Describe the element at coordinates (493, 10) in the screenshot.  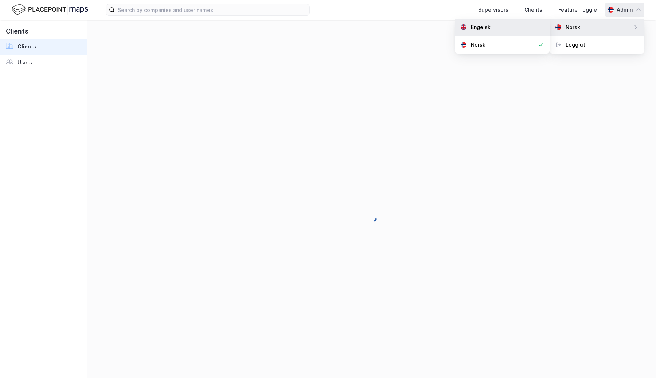
I see `div: Supervisors` at that location.